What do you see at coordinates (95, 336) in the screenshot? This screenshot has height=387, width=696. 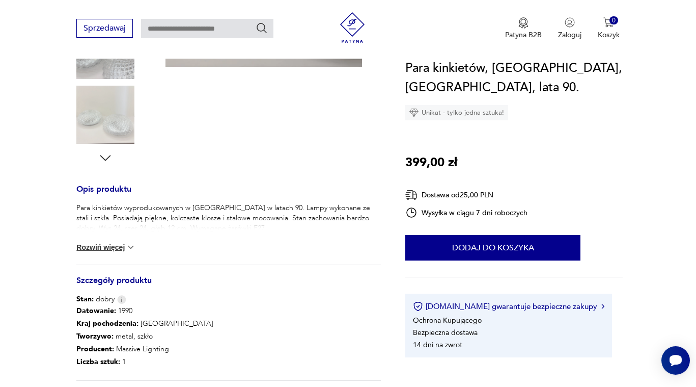 I see `b: Tworzywo :` at bounding box center [95, 336].